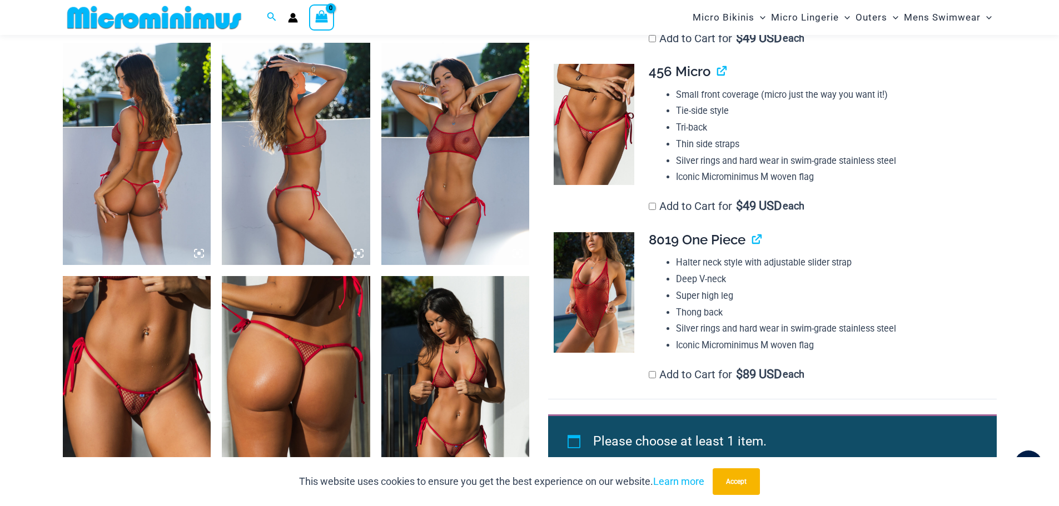 Image resolution: width=1059 pixels, height=506 pixels. I want to click on a: Summer Storm Red 8019 One Piece, so click(594, 293).